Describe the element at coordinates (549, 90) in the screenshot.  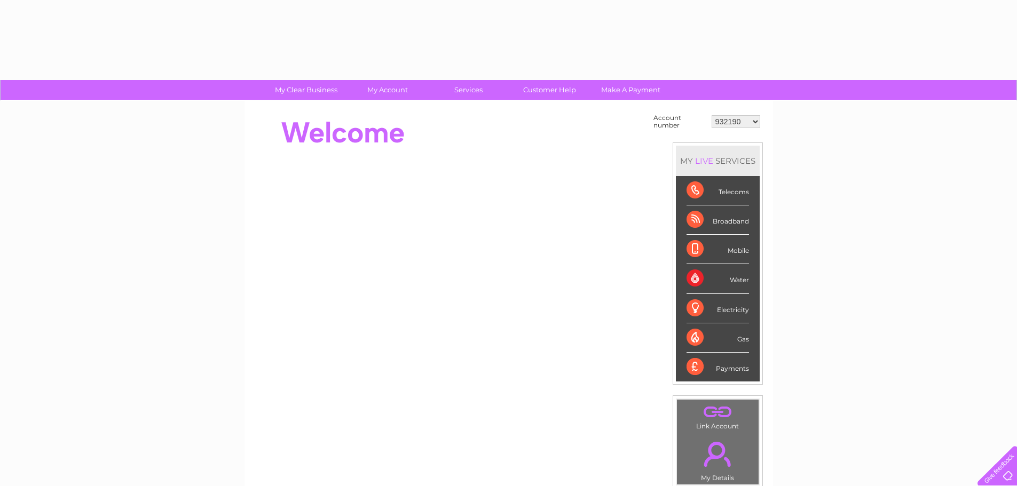
I see `a: Customer Help` at that location.